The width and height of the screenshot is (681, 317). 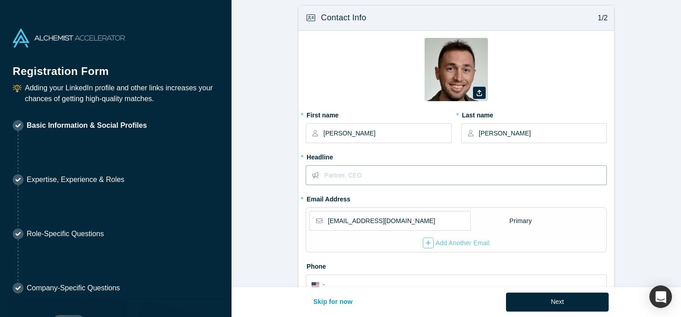 What do you see at coordinates (456, 243) in the screenshot?
I see `div: Add Another Email` at bounding box center [456, 243].